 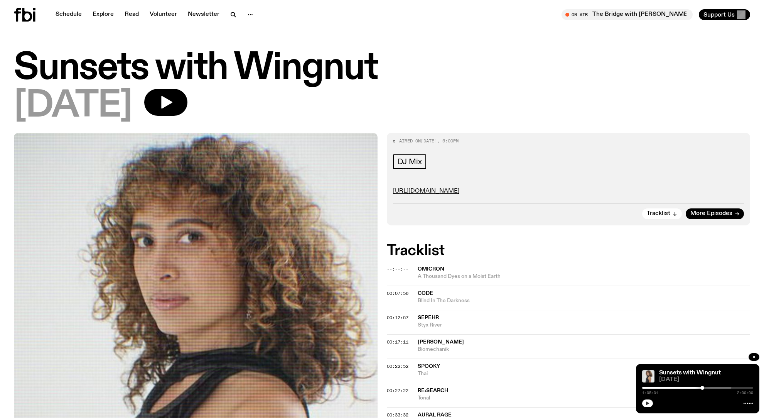 I want to click on span: Re:search, so click(x=433, y=390).